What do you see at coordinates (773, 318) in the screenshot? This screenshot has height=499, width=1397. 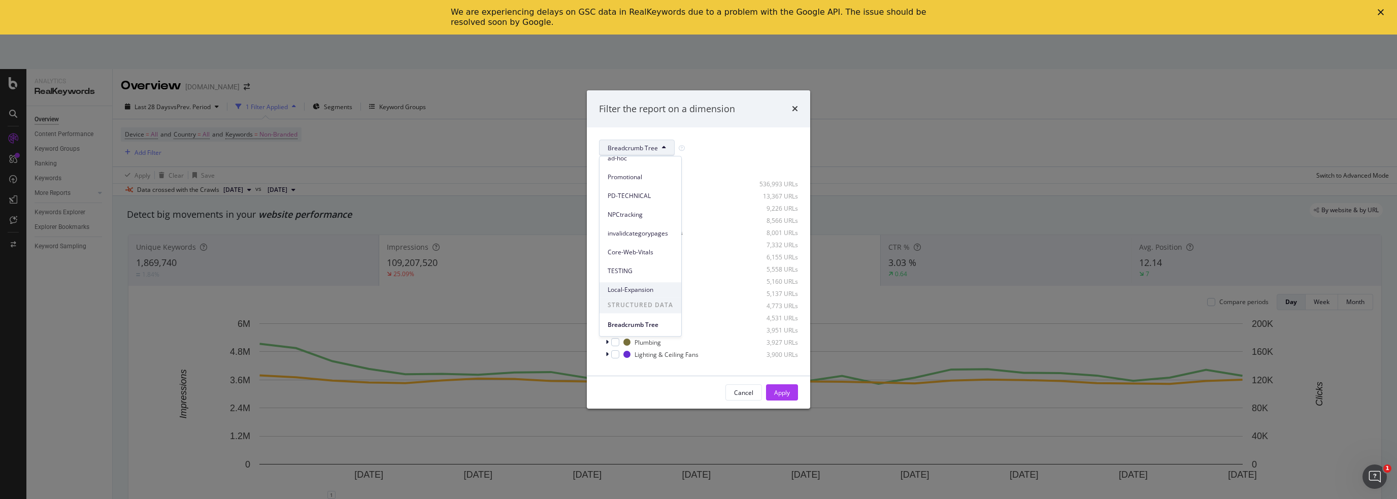 I see `div: 4,531 URLs` at bounding box center [773, 318].